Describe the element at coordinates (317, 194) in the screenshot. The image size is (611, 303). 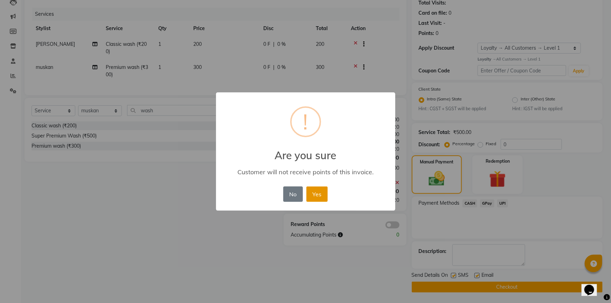
I see `button: Yes` at that location.